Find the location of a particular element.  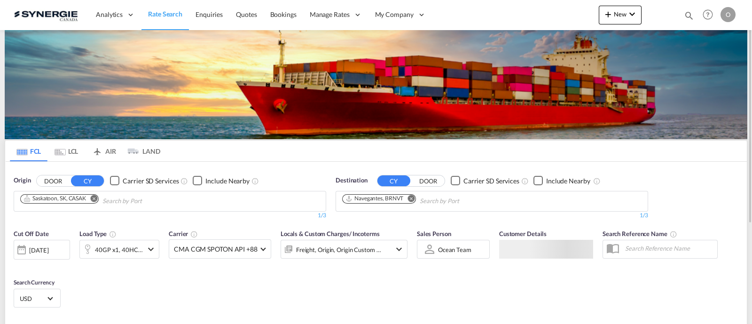

input: Search Reference Name is located at coordinates (669, 248).